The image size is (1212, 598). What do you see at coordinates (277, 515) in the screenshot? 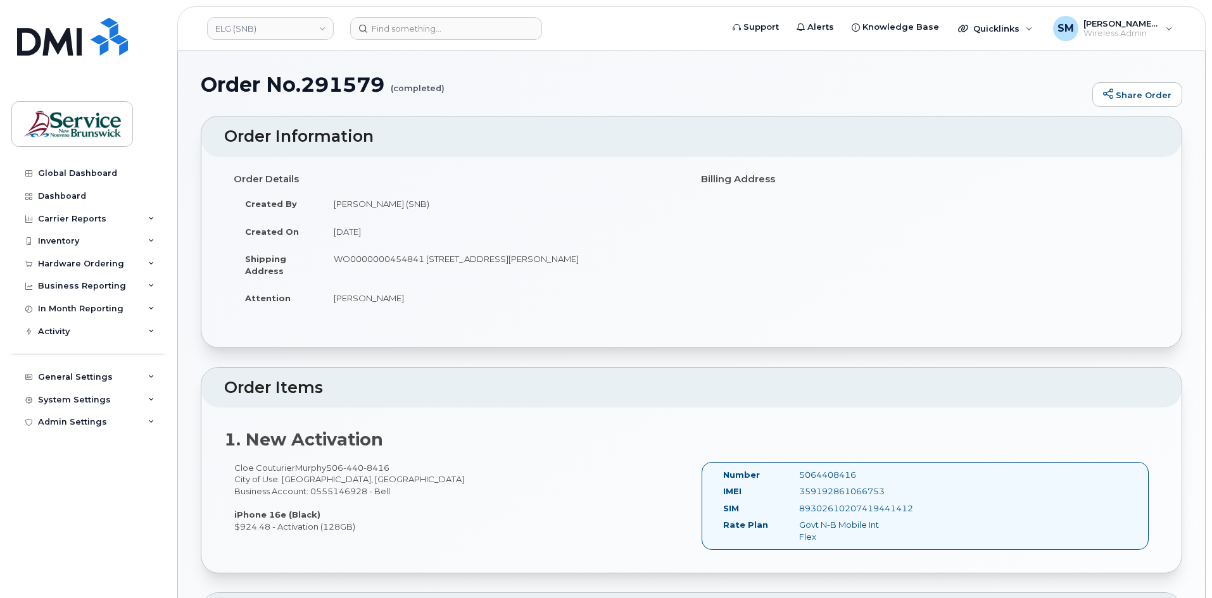
I see `strong: iPhone 16e (Black)` at bounding box center [277, 515].